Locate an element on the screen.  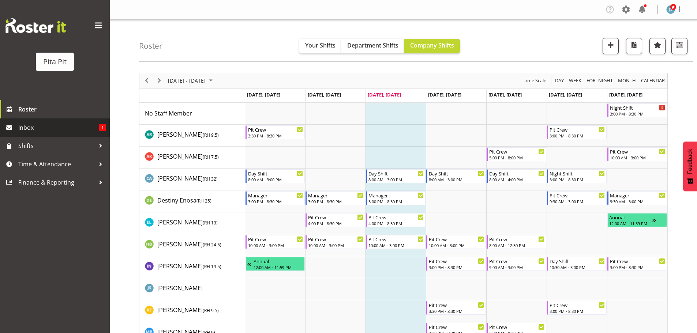
div: Cathy-lee Amer"s event - Night Shift Begin From Saturday, August 23, 2025 at 3:00:00 PM GMT+12:00... is located at coordinates (576, 176).